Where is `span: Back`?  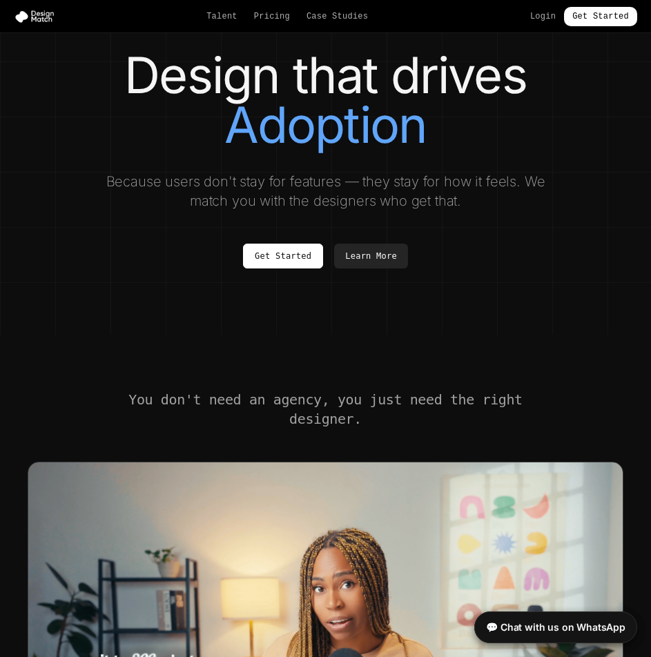 span: Back is located at coordinates (16, 26).